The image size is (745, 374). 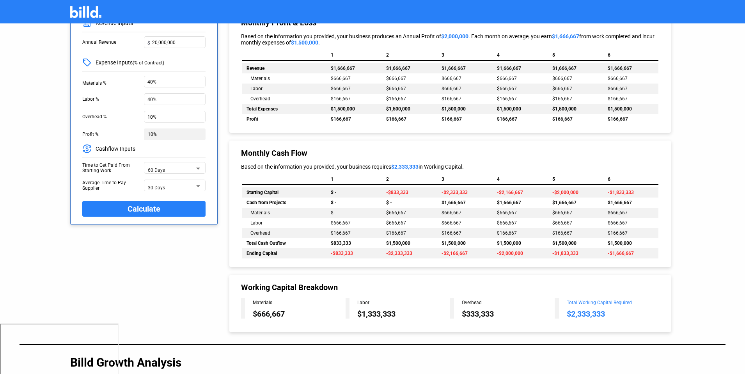 I want to click on div: Profit %, so click(x=113, y=134).